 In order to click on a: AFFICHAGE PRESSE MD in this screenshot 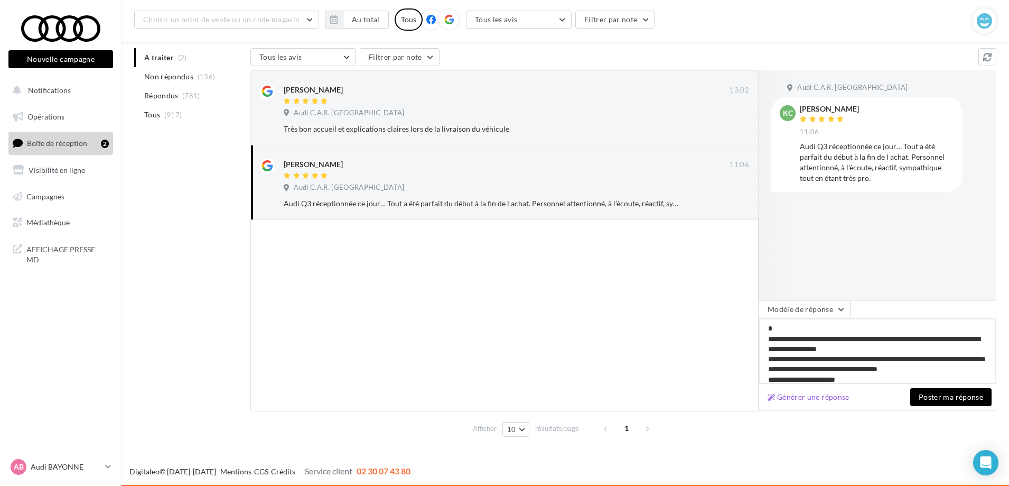, I will do `click(61, 253)`.